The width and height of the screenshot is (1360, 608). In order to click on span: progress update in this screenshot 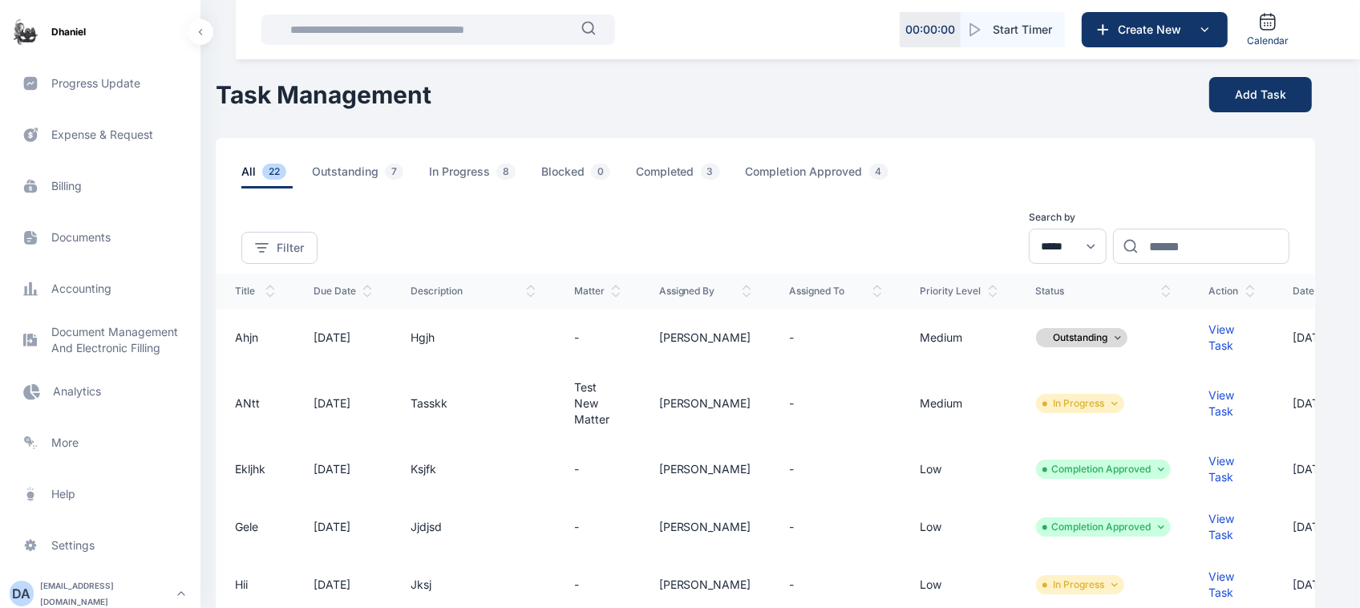, I will do `click(100, 83)`.